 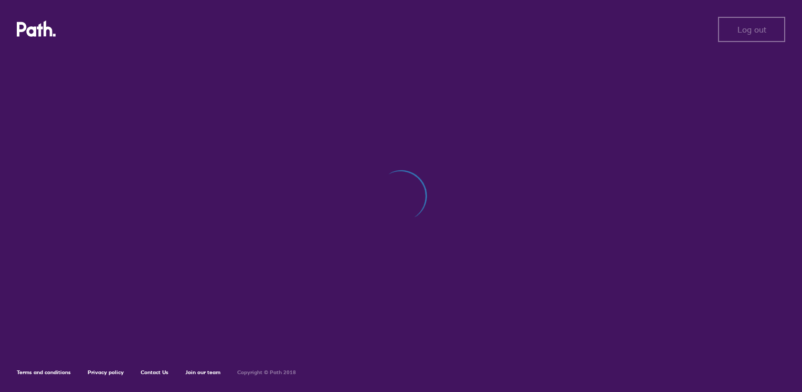 What do you see at coordinates (154, 372) in the screenshot?
I see `a: Contact Us` at bounding box center [154, 372].